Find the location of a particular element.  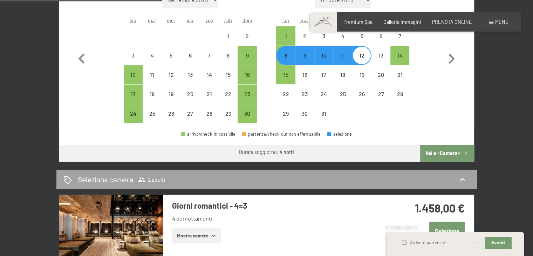

div: 5 is located at coordinates (171, 61).